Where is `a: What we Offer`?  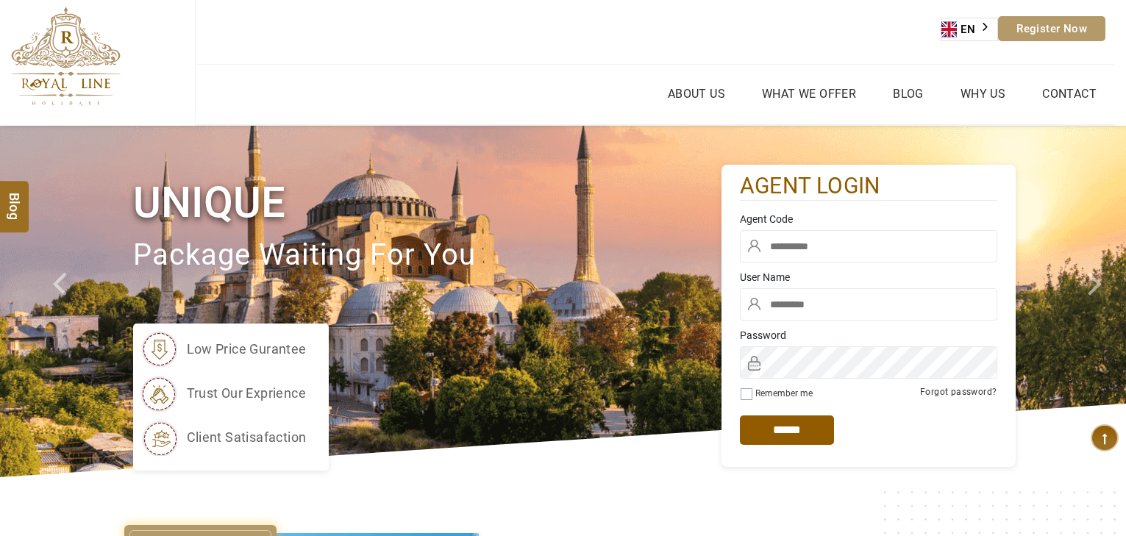 a: What we Offer is located at coordinates (809, 93).